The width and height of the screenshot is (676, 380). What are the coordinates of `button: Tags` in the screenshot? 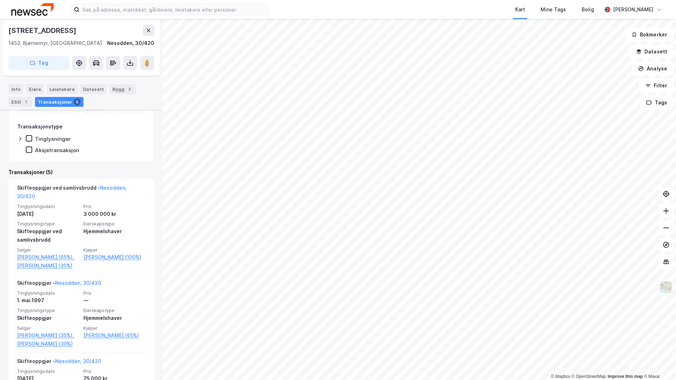 It's located at (657, 103).